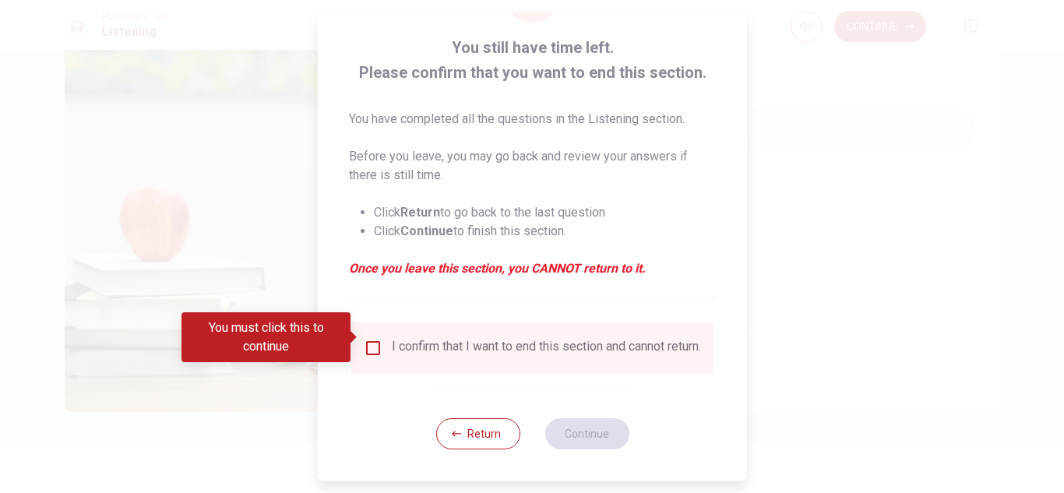  Describe the element at coordinates (420, 212) in the screenshot. I see `strong: Return` at that location.